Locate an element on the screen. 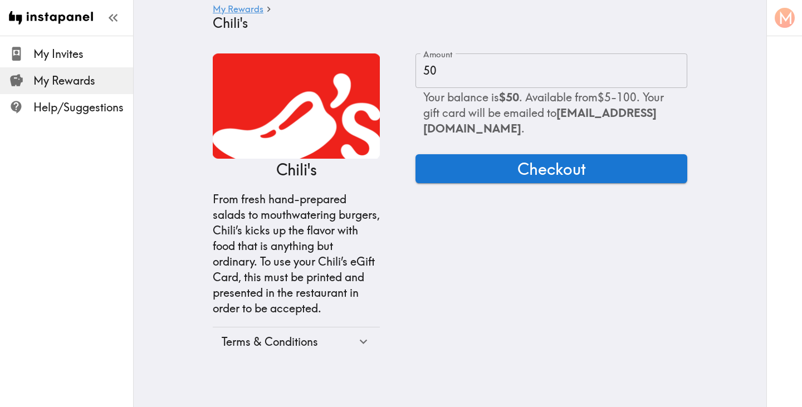 The width and height of the screenshot is (802, 407). h4: Chili's is located at coordinates (445, 23).